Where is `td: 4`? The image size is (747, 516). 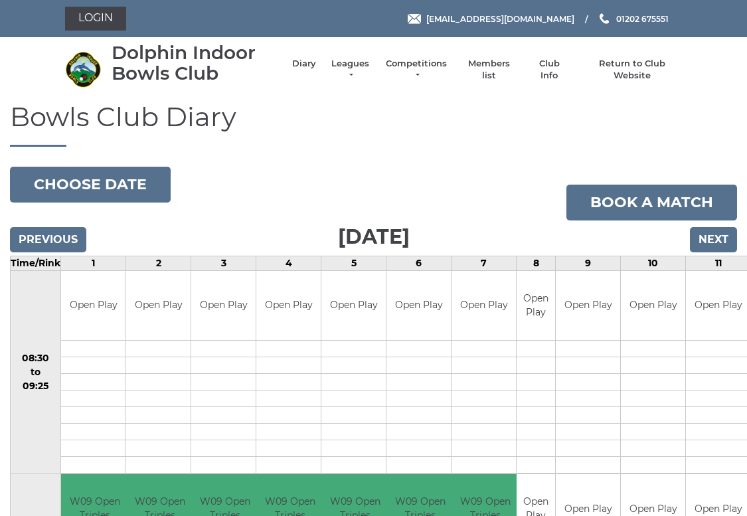
td: 4 is located at coordinates (289, 263).